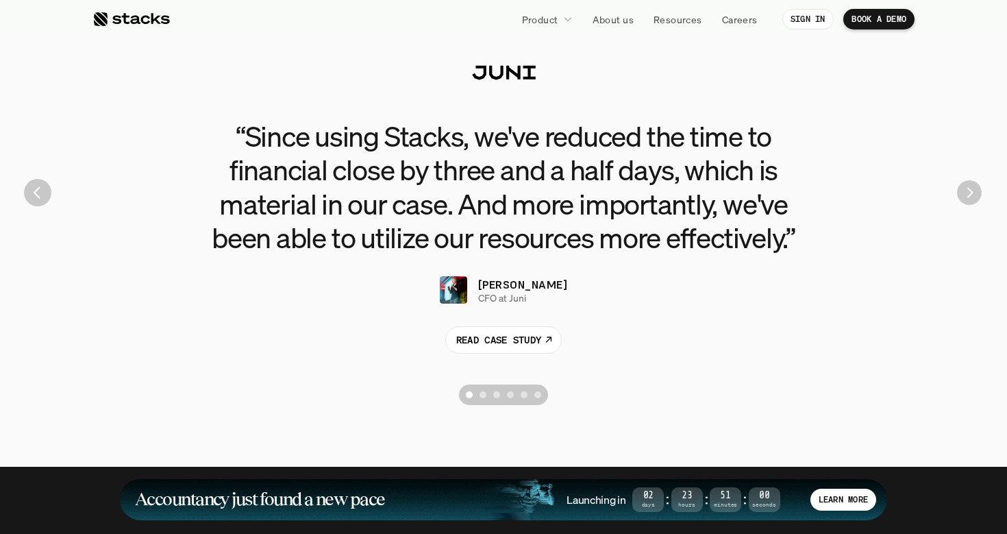  Describe the element at coordinates (879, 19) in the screenshot. I see `a: BOOK A DEMO` at that location.